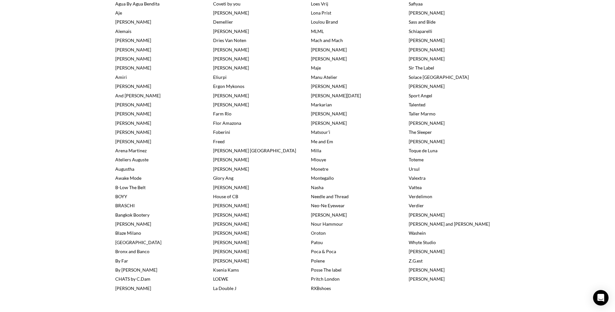 The width and height of the screenshot is (615, 312). Describe the element at coordinates (417, 232) in the screenshot. I see `a: Washein` at that location.